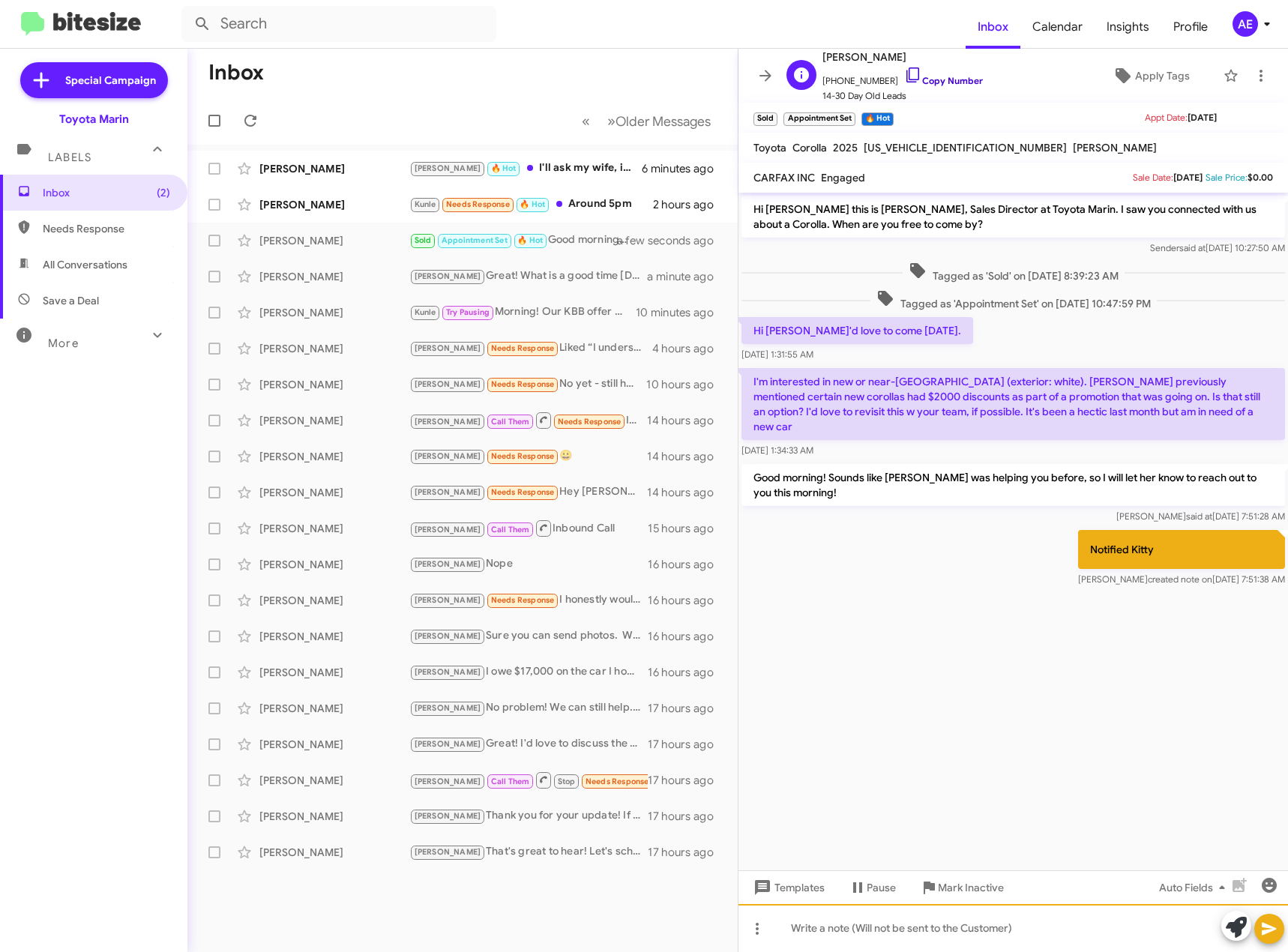 The image size is (1288, 952). I want to click on small: 🔥 Hot, so click(878, 119).